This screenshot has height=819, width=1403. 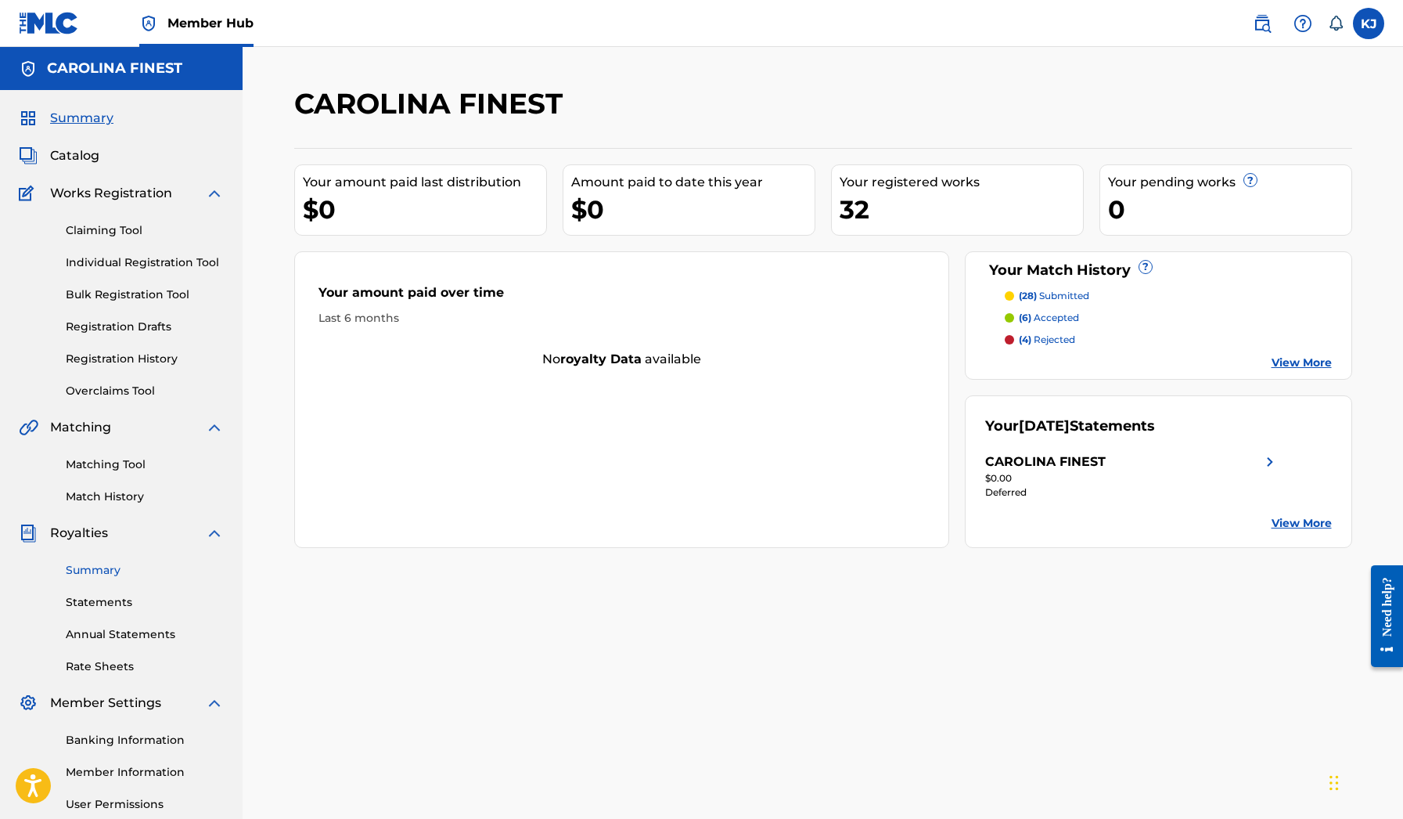 What do you see at coordinates (145, 666) in the screenshot?
I see `a: Rate Sheets` at bounding box center [145, 666].